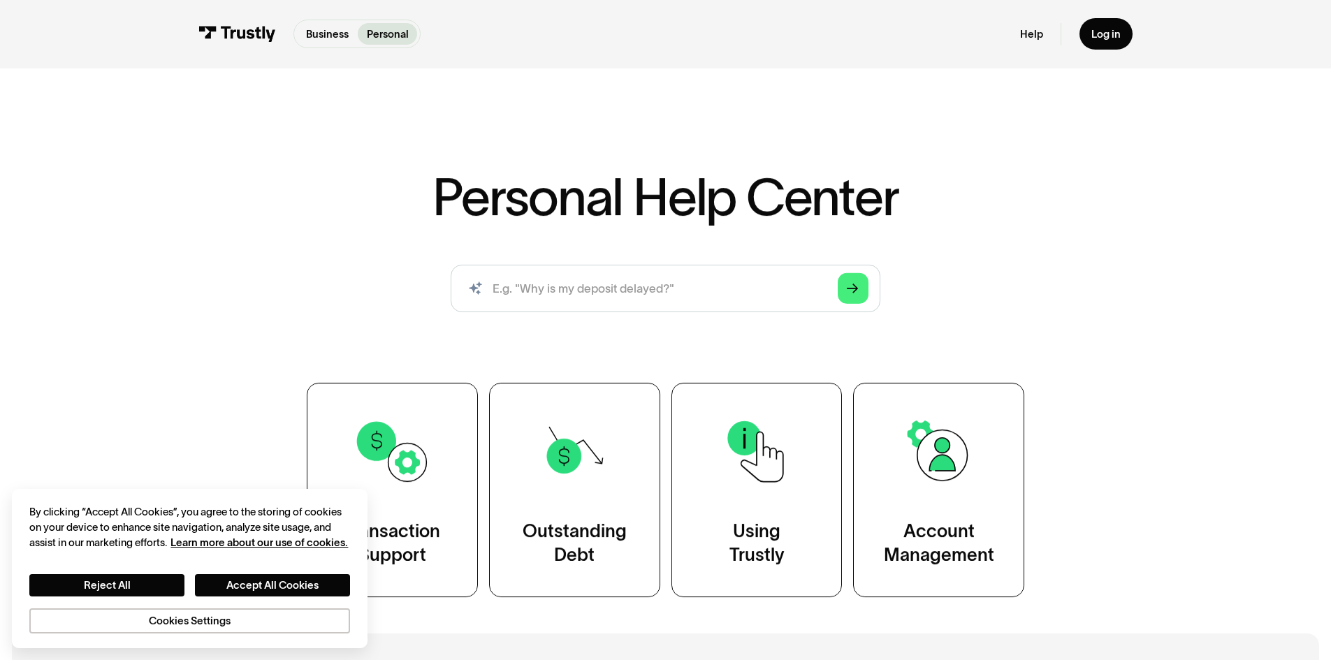  I want to click on a: Log in, so click(1106, 34).